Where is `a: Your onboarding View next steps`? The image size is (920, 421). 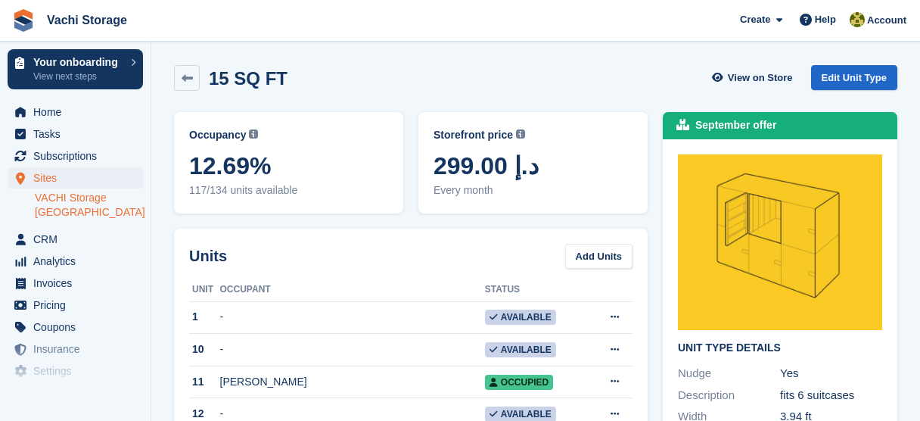
a: Your onboarding View next steps is located at coordinates (75, 69).